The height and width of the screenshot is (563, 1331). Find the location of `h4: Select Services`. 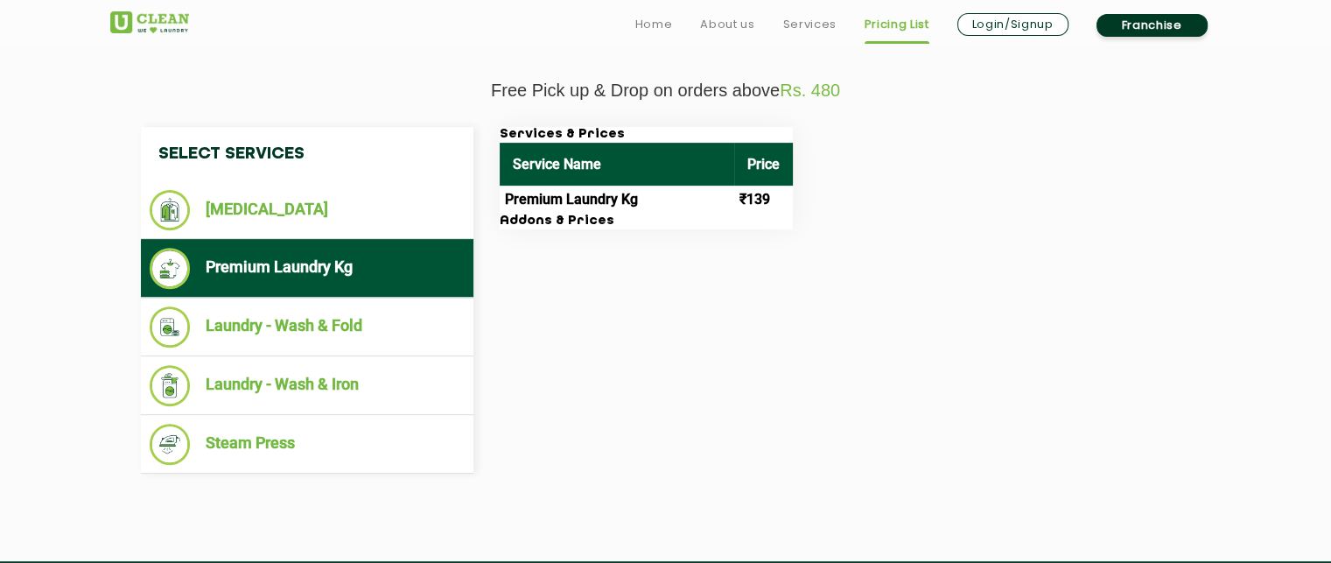

h4: Select Services is located at coordinates (307, 154).